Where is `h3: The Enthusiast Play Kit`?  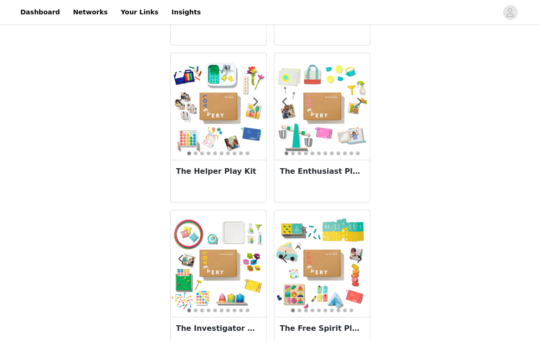 h3: The Enthusiast Play Kit is located at coordinates (322, 172).